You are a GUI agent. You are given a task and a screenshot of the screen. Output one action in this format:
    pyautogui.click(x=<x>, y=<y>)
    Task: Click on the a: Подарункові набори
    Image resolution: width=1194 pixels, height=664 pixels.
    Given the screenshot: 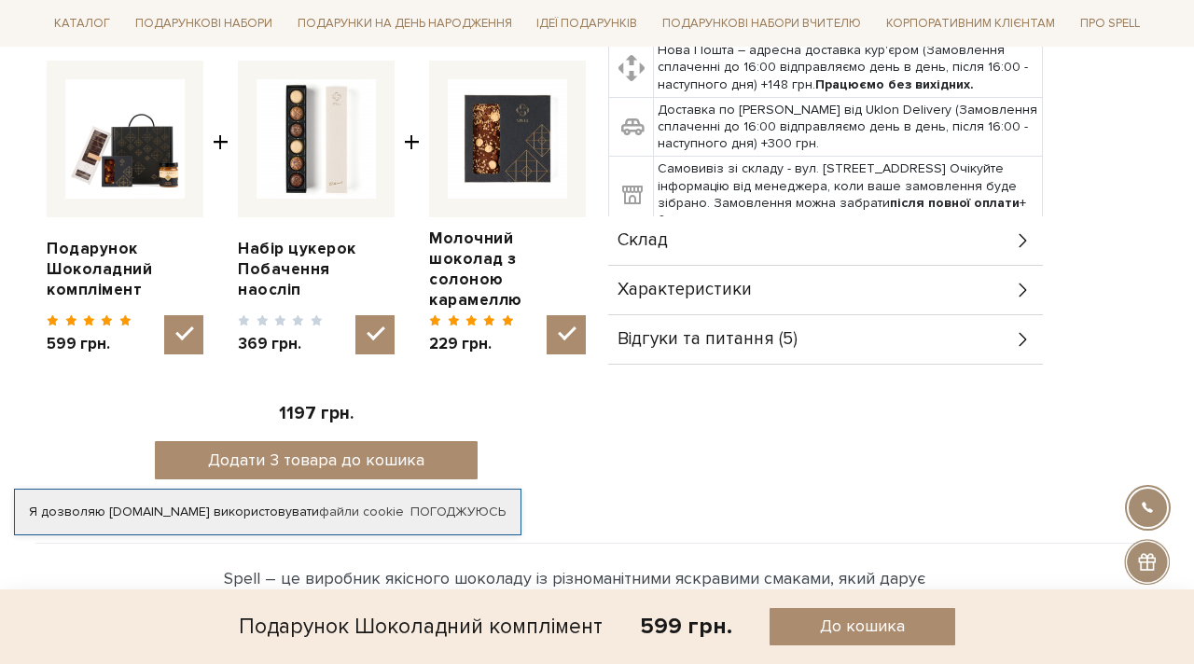 What is the action you would take?
    pyautogui.click(x=203, y=23)
    